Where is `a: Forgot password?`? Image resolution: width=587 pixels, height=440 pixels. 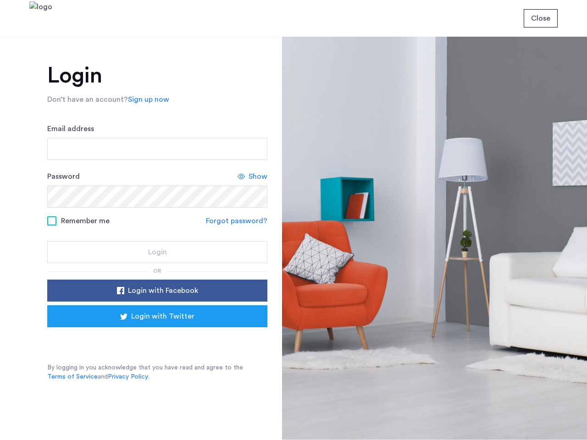 a: Forgot password? is located at coordinates (237, 221).